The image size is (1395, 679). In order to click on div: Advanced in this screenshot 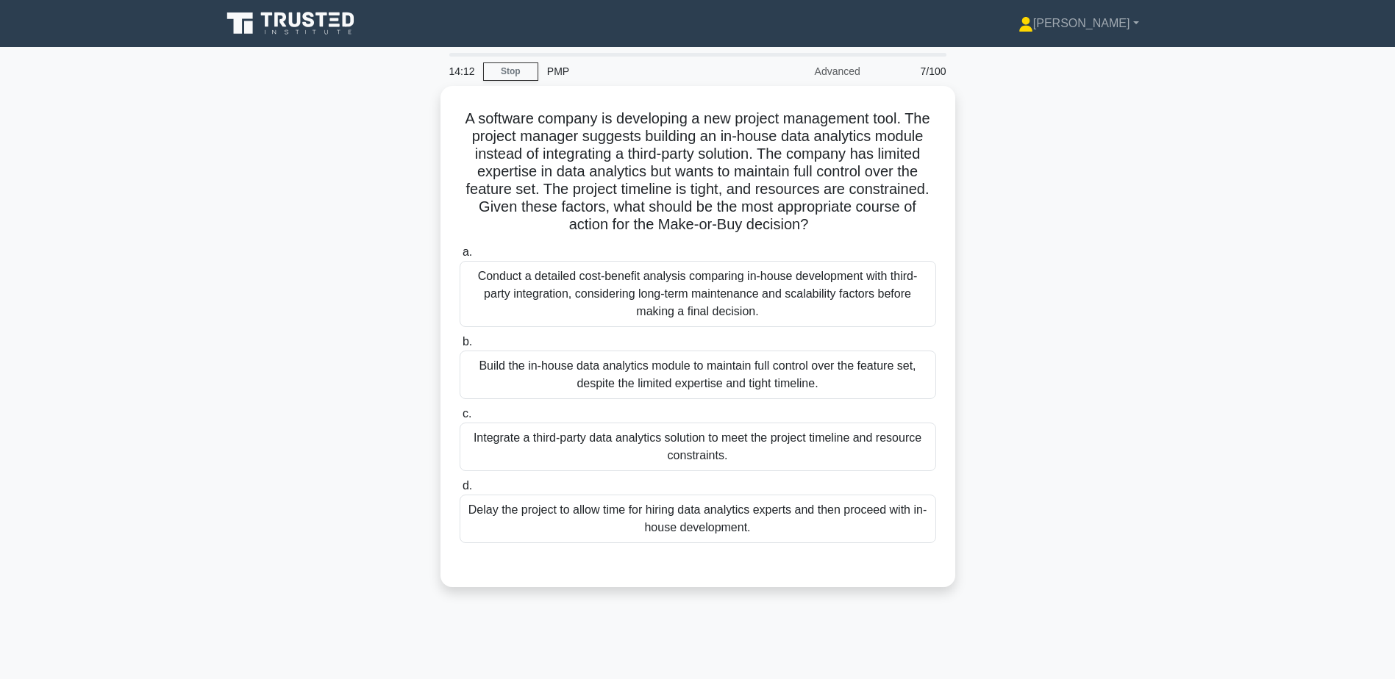, I will do `click(804, 71)`.